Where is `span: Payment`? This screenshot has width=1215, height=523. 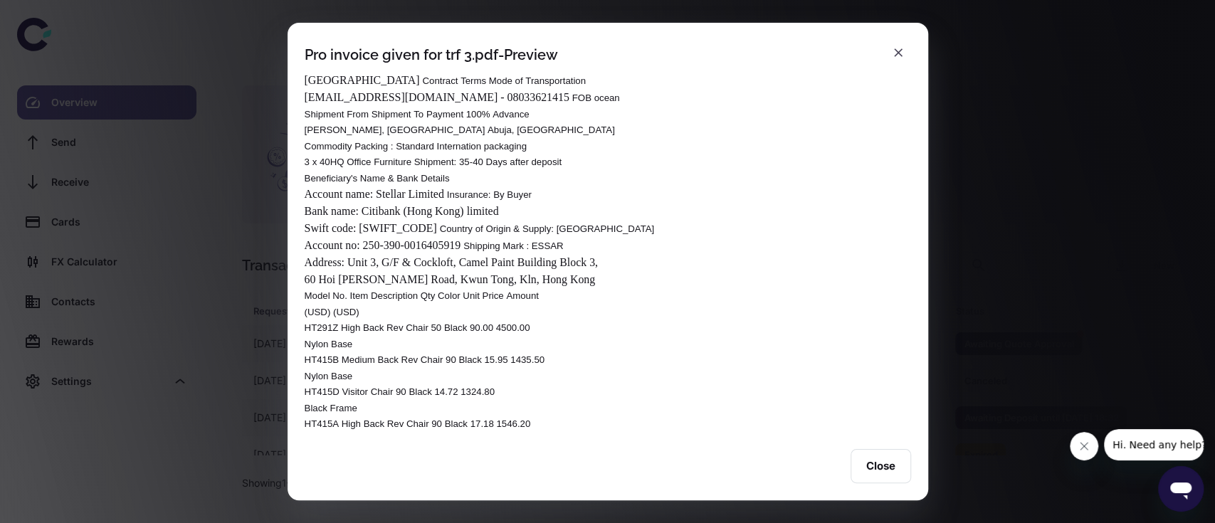
span: Payment is located at coordinates (445, 114).